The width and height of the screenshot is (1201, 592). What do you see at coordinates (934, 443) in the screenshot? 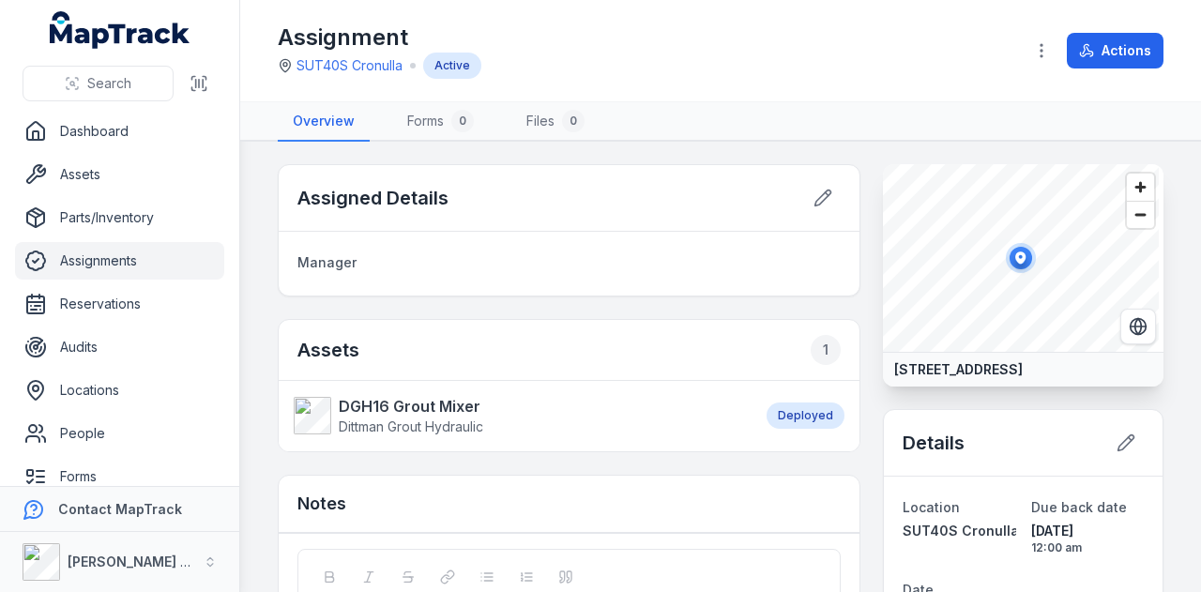
I see `h2: Details` at bounding box center [934, 443].